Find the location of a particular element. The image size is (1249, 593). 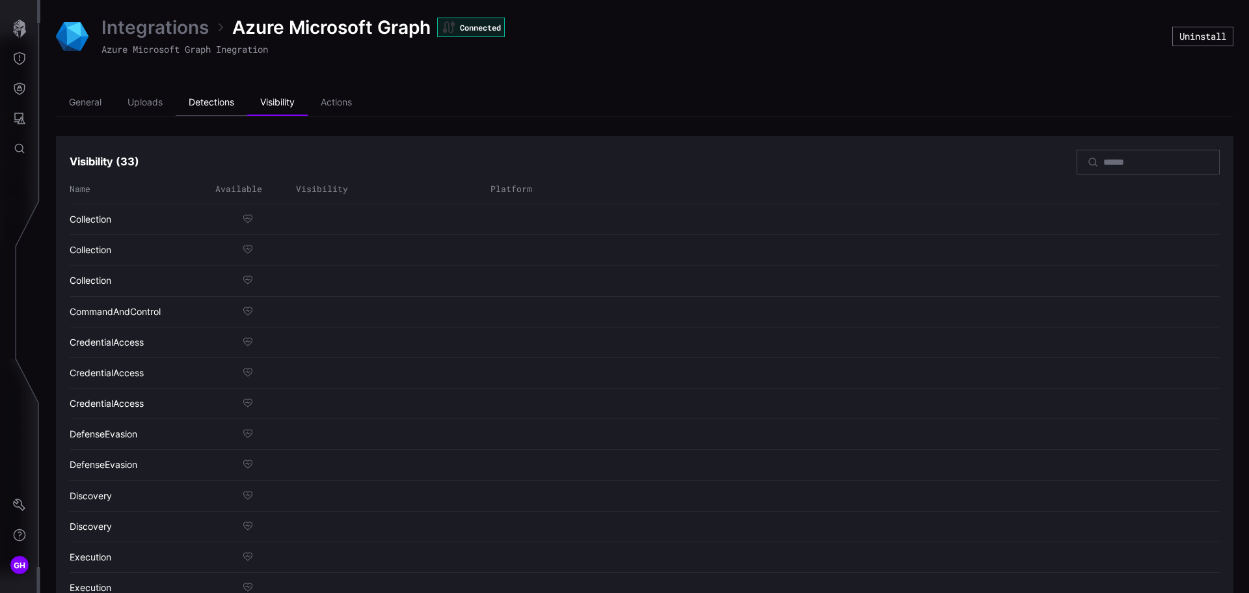

a: Integrations is located at coordinates (155, 27).